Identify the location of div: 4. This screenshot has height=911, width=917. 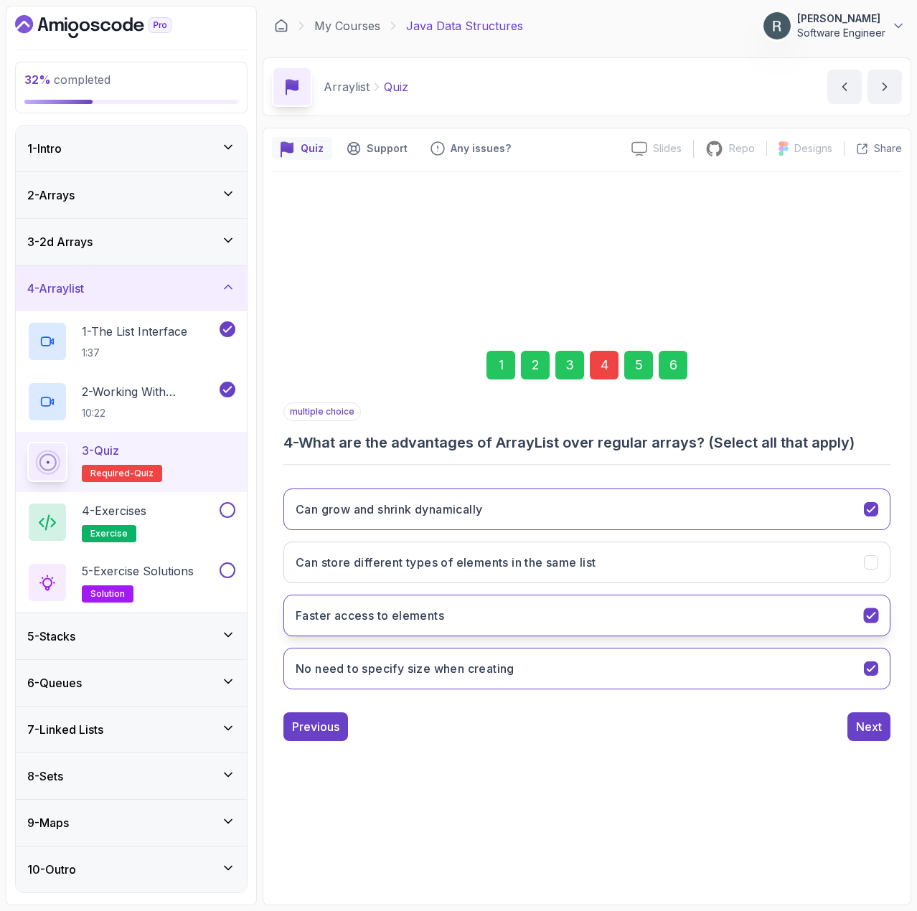
(604, 365).